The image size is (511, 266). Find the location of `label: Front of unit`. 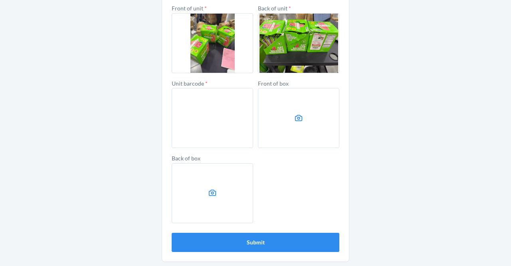

label: Front of unit is located at coordinates (189, 8).